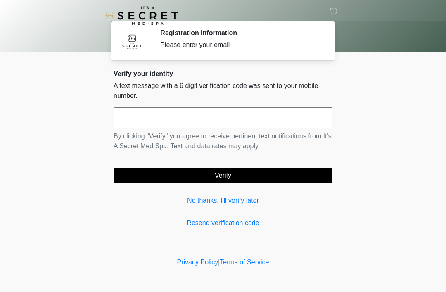  Describe the element at coordinates (223, 73) in the screenshot. I see `h2: Verify your identity` at that location.